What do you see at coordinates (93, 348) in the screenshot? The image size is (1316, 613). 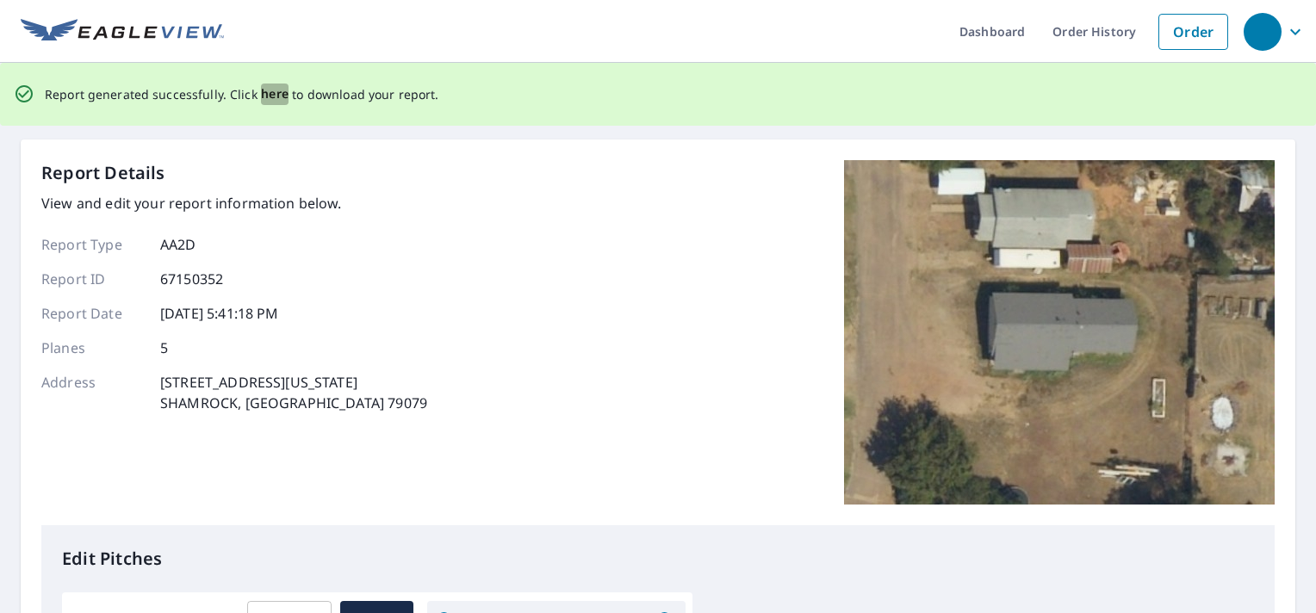 I see `p: Planes` at bounding box center [93, 348].